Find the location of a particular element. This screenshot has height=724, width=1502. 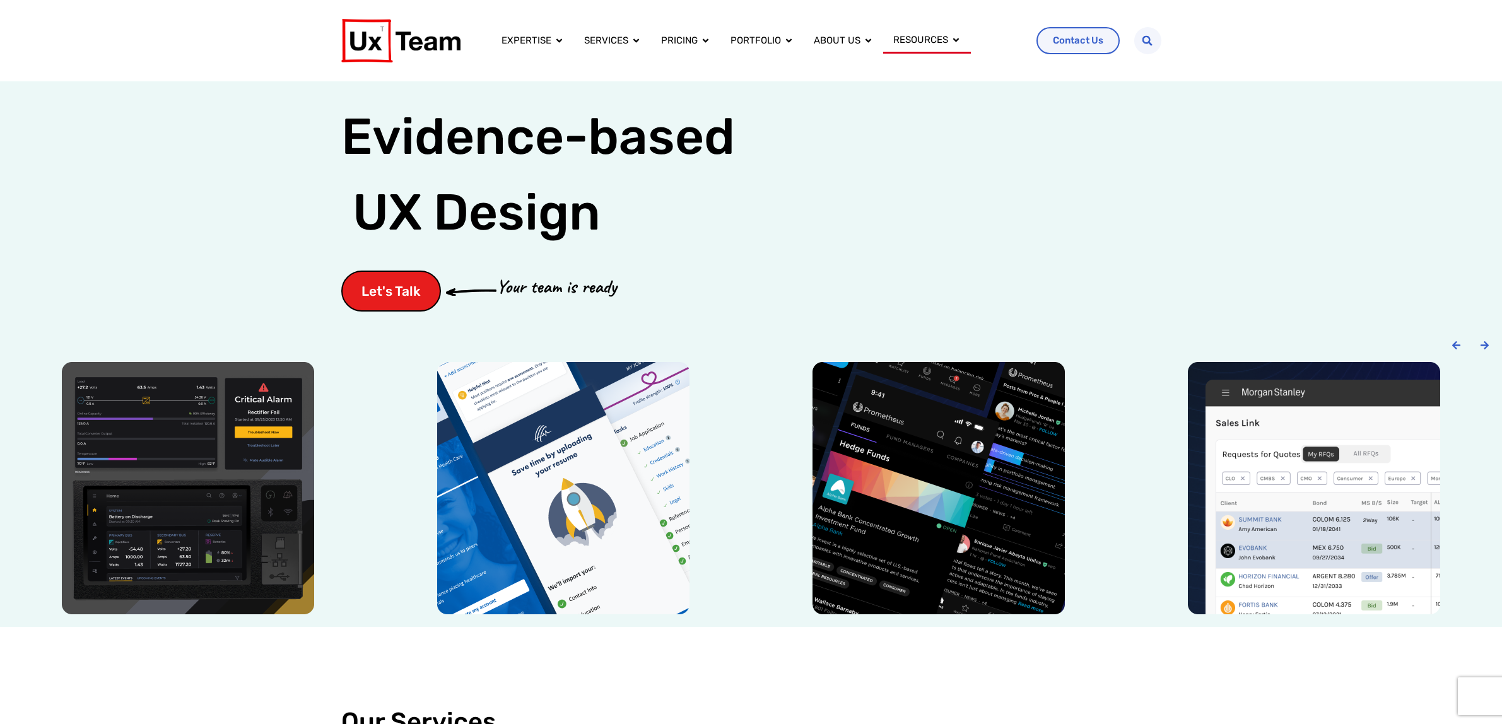

div: 1 / 6 is located at coordinates (187, 488).